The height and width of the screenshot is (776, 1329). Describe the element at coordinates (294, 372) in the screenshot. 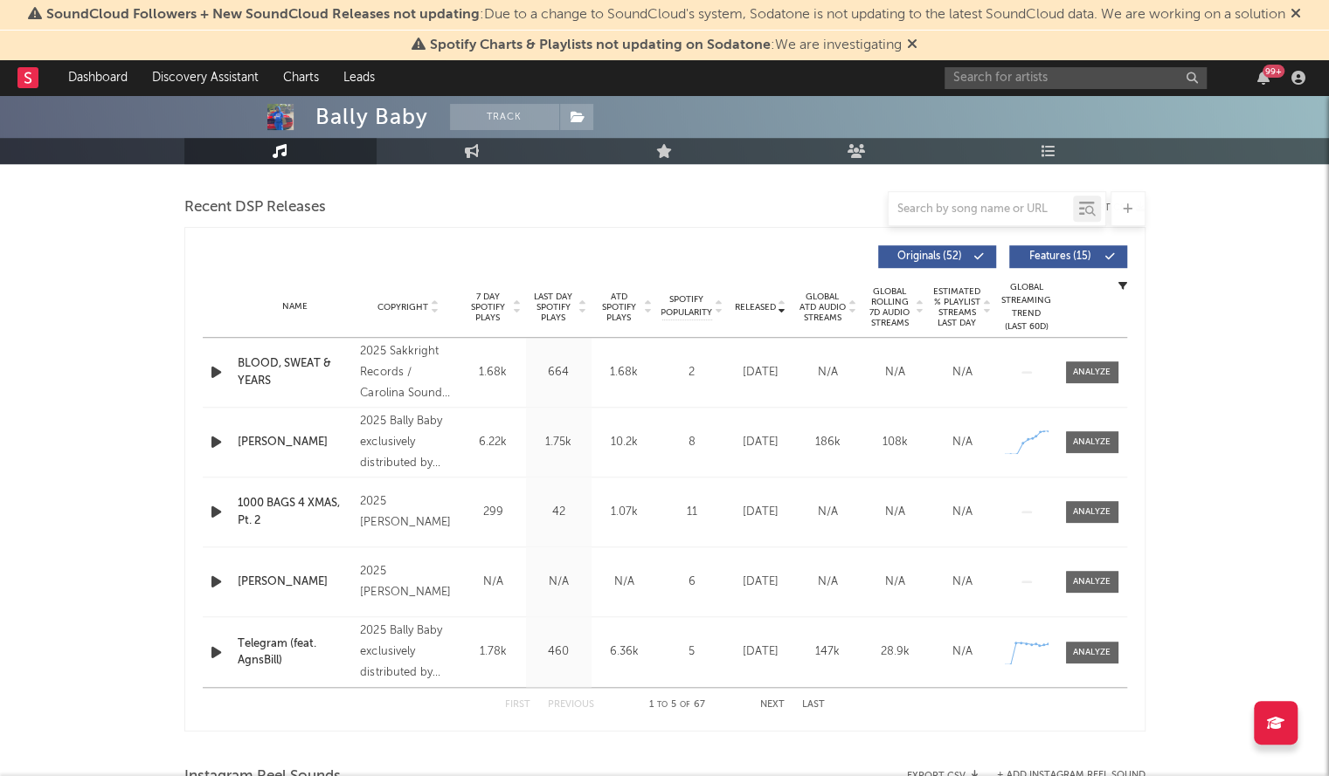

I see `a: BLOOD, SWEAT & YEARS` at that location.